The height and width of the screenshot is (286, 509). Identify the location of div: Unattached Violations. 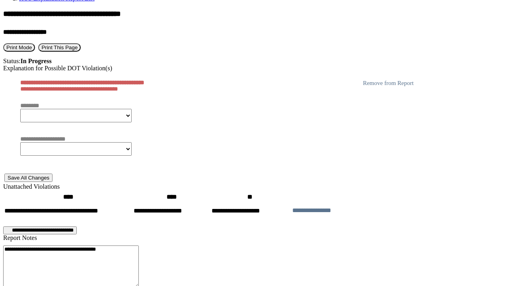
(254, 187).